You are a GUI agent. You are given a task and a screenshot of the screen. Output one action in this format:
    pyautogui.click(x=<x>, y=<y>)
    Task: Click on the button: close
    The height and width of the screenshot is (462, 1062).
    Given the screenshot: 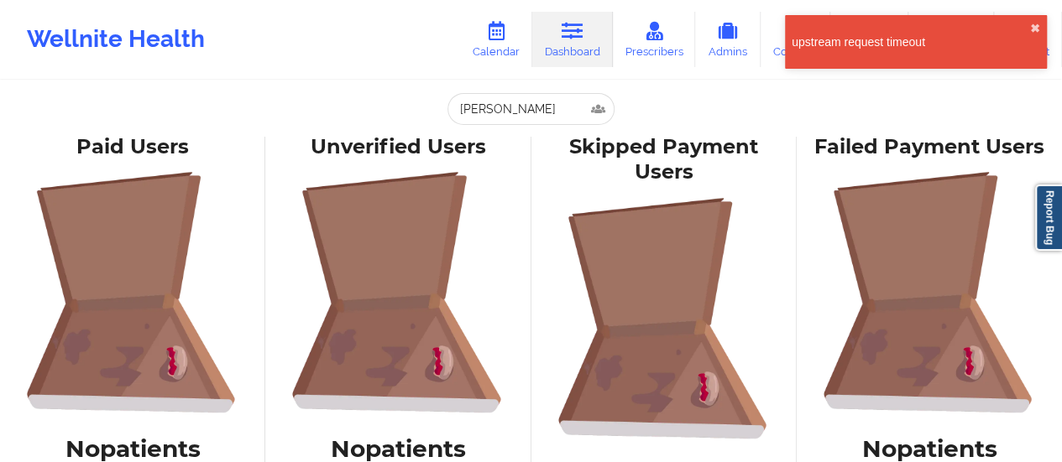 What is the action you would take?
    pyautogui.click(x=1035, y=29)
    